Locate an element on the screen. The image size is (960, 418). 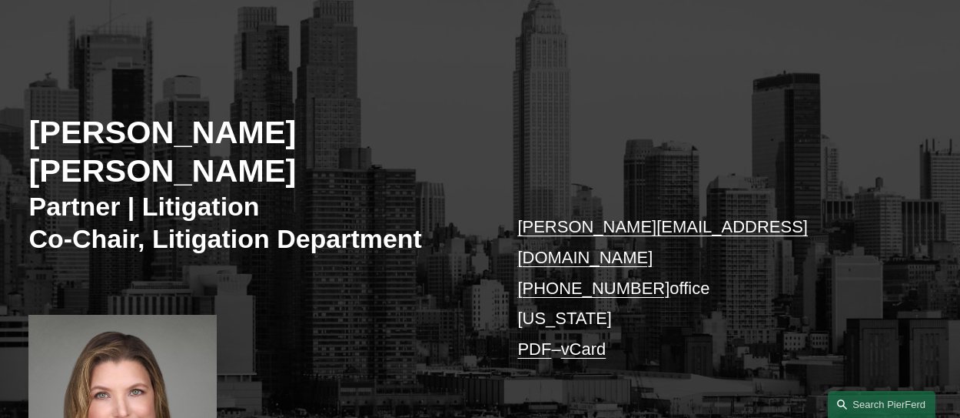
a: Search this site is located at coordinates (882, 404).